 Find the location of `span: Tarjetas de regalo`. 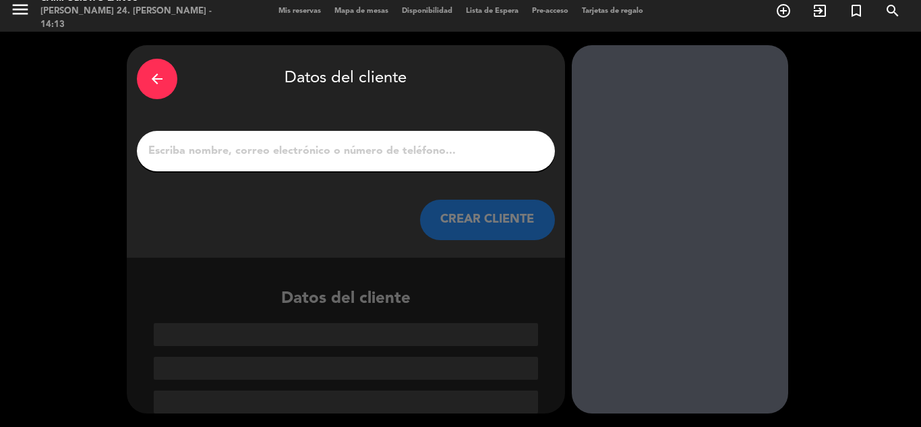

span: Tarjetas de regalo is located at coordinates (612, 11).